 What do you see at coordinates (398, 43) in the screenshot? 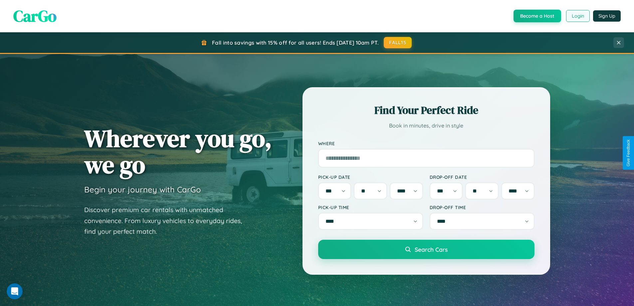
I see `button: FALL15` at bounding box center [398, 43].